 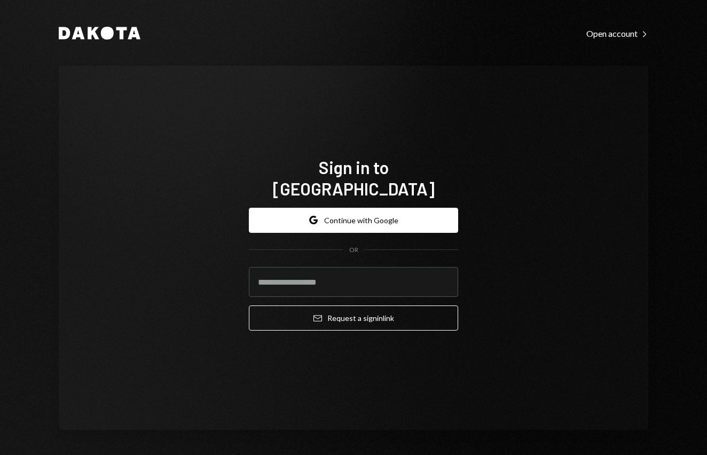 I want to click on button: Request a signinlink, so click(x=353, y=318).